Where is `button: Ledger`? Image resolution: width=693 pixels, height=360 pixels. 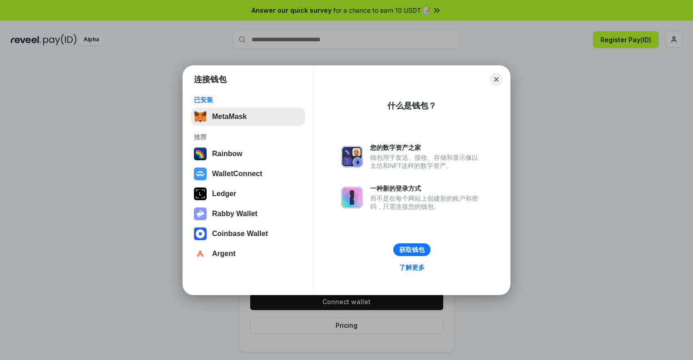 button: Ledger is located at coordinates (248, 194).